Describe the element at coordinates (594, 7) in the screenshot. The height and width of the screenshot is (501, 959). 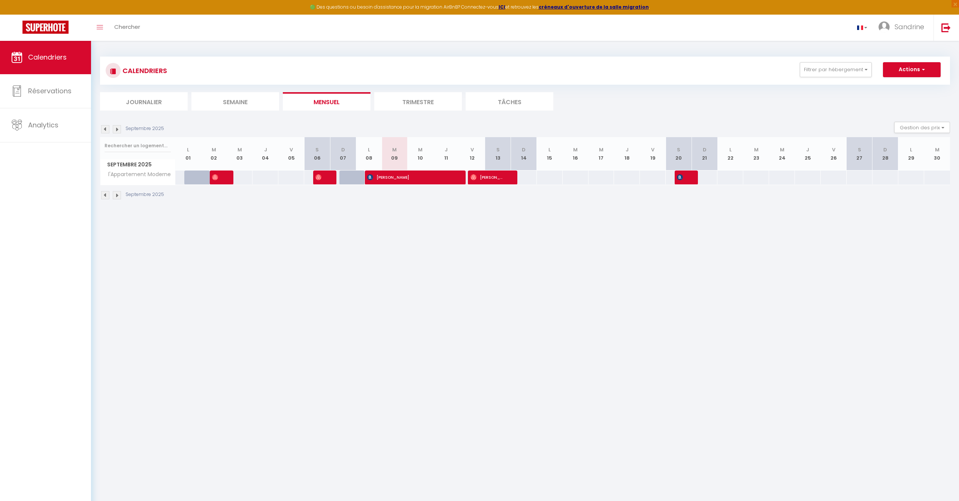
I see `strong: créneaux d'ouverture de la salle migration` at that location.